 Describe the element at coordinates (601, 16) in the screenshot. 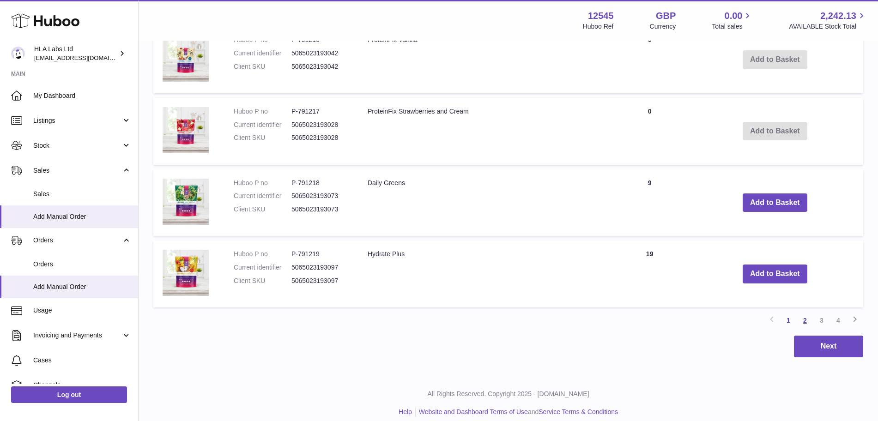

I see `strong: 12545` at that location.